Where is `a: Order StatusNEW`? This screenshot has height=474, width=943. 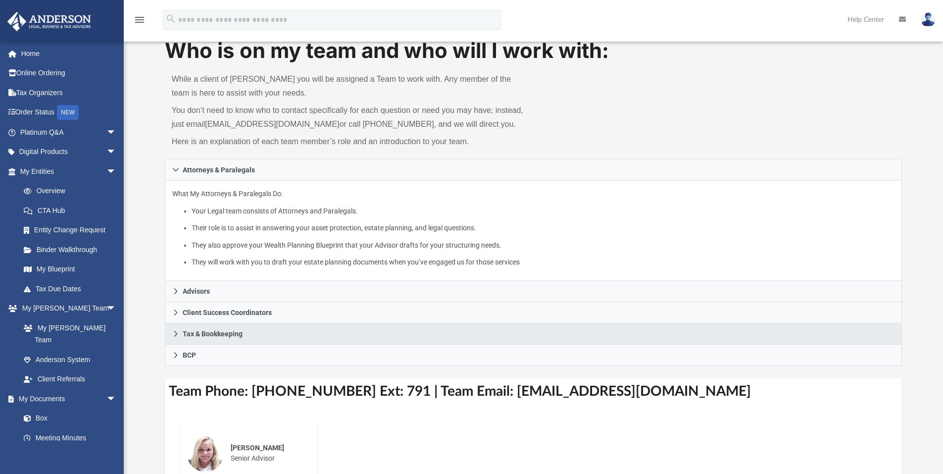 a: Order StatusNEW is located at coordinates (69, 112).